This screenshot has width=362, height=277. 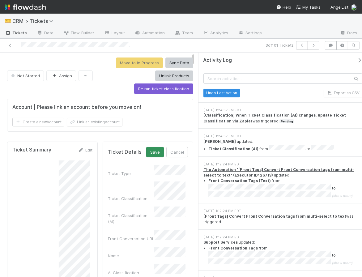 What do you see at coordinates (286, 121) in the screenshot?
I see `span: Pending` at bounding box center [286, 121].